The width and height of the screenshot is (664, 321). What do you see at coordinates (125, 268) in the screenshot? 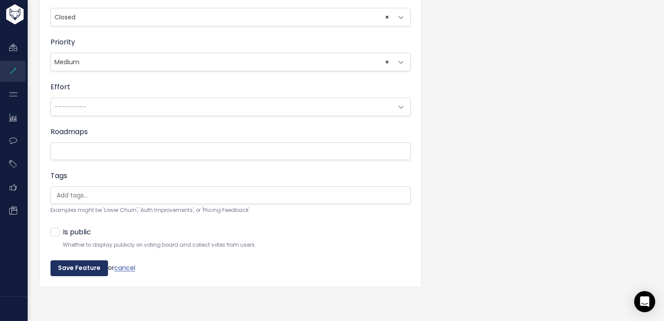
I see `a: cancel` at bounding box center [125, 268].